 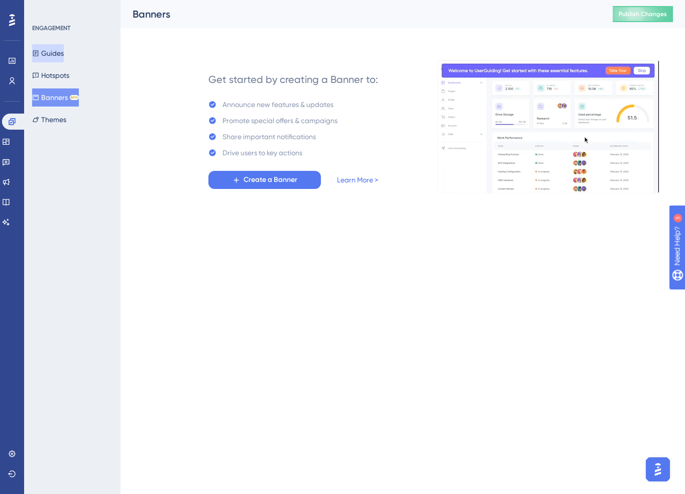 What do you see at coordinates (643, 14) in the screenshot?
I see `span: Publish Changes` at bounding box center [643, 14].